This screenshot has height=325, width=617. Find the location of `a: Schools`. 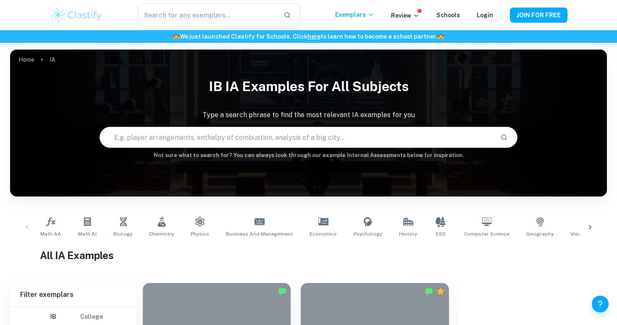

a: Schools is located at coordinates (448, 15).